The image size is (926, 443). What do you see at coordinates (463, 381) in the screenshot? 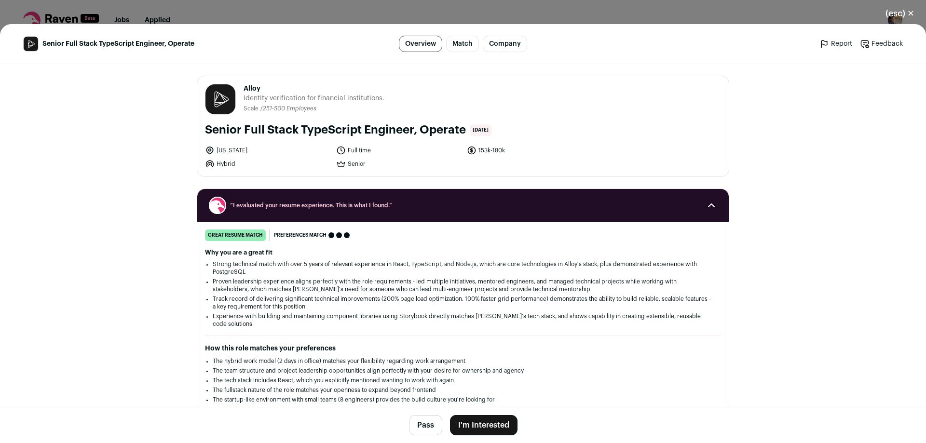
I see `li: The tech stack includes React, which you explicitly mentioned wanting to work with again` at bounding box center [463, 381].